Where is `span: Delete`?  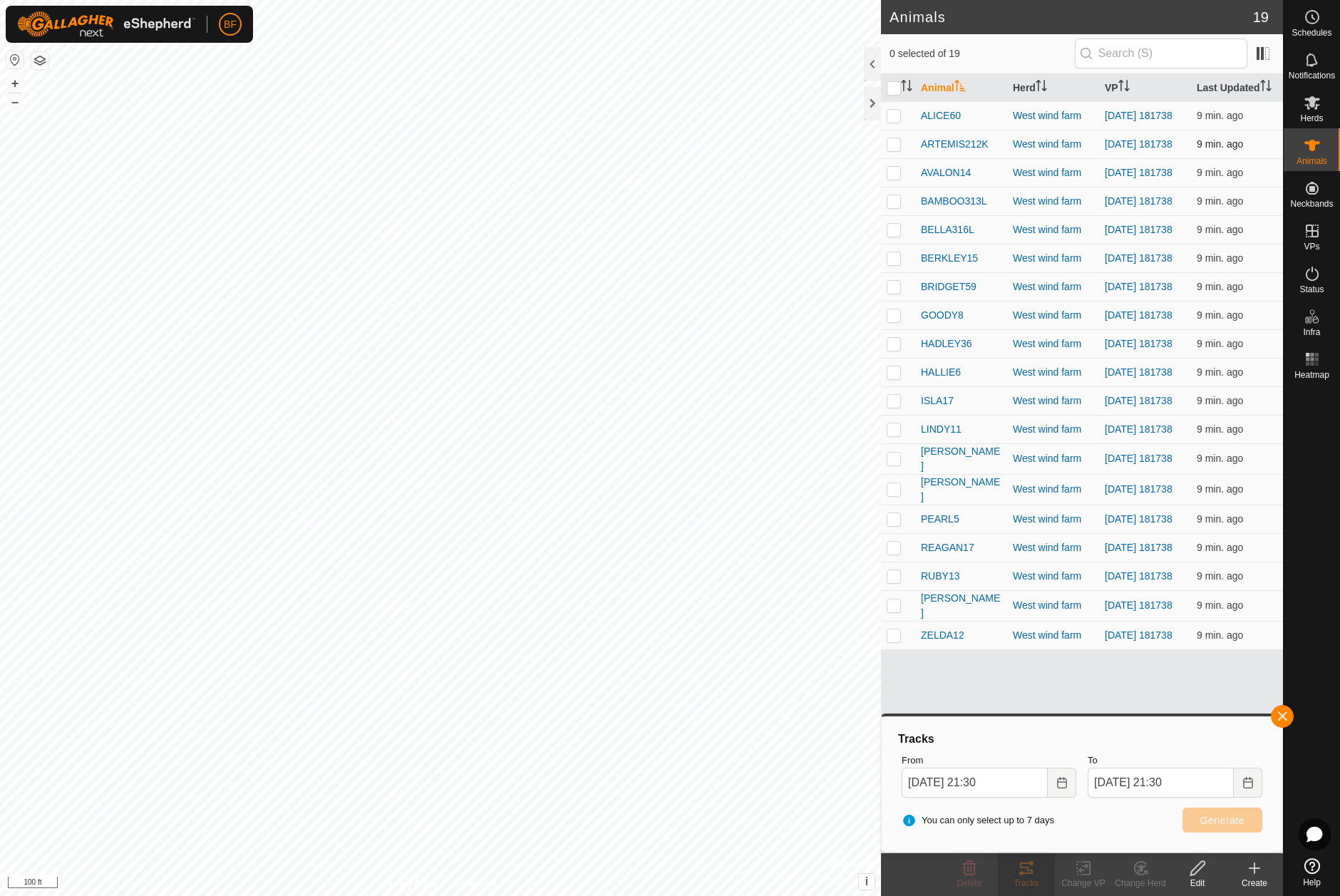
span: Delete is located at coordinates (970, 883).